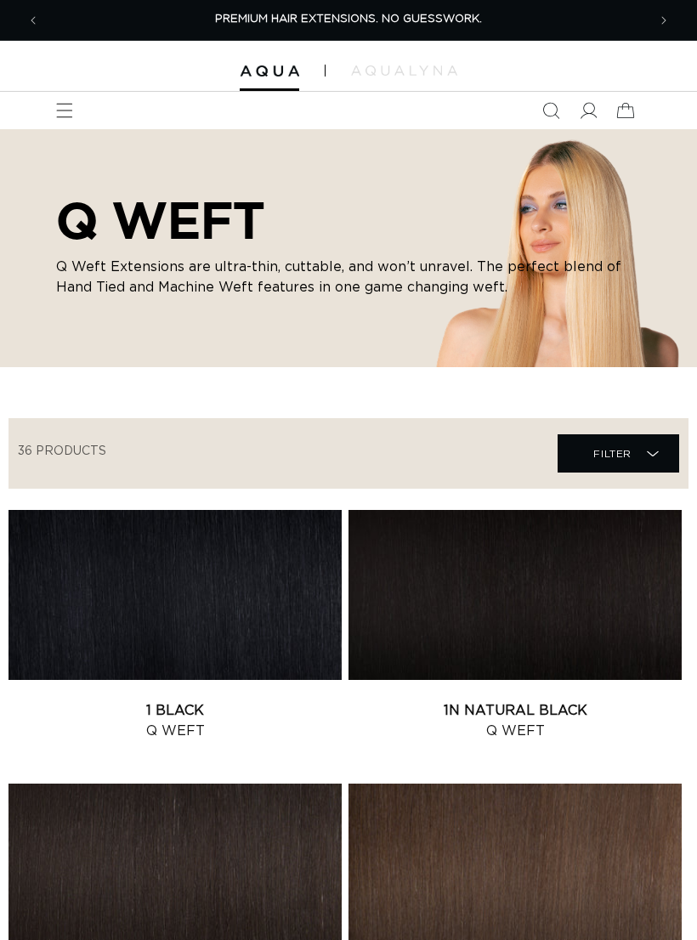 Image resolution: width=697 pixels, height=940 pixels. I want to click on button: Next announcement, so click(664, 20).